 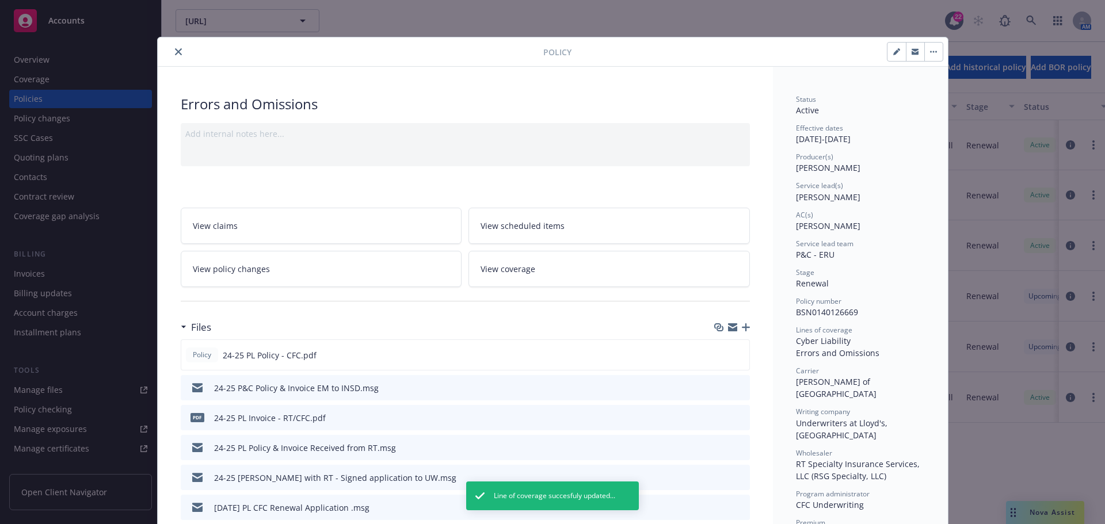 I want to click on a: View policy changes, so click(x=321, y=269).